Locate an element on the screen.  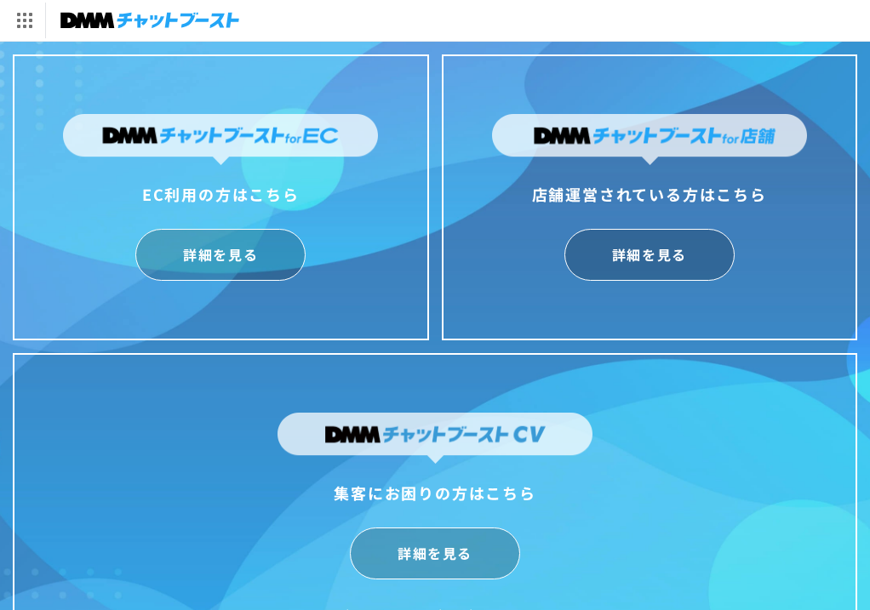
img: DMMチャットブーストCV is located at coordinates (435, 438).